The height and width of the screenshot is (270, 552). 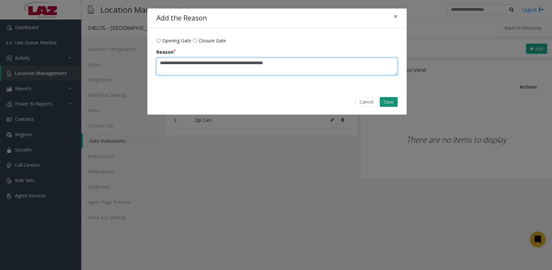 I want to click on button: Save, so click(x=389, y=102).